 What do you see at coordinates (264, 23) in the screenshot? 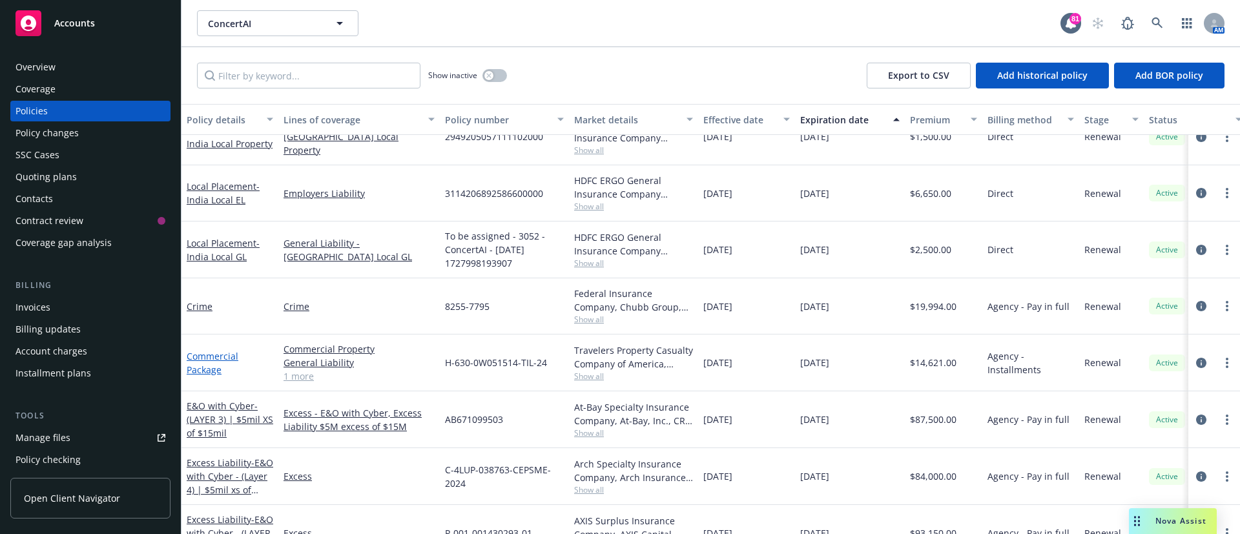
I see `span: ConcertAI` at bounding box center [264, 23].